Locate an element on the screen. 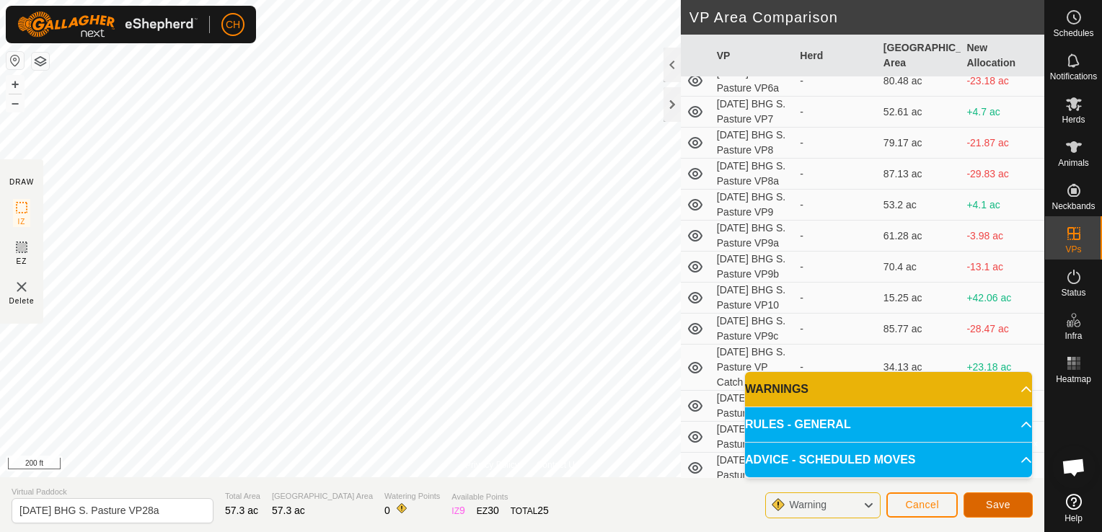 Image resolution: width=1102 pixels, height=532 pixels. td: 52.61 ac is located at coordinates (919, 112).